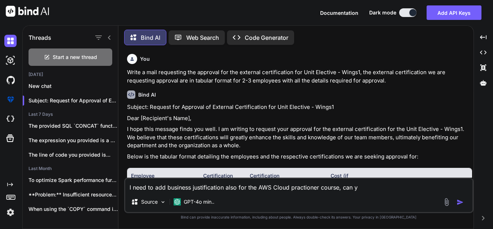  Describe the element at coordinates (163, 201) in the screenshot. I see `img: Pick Models` at that location.